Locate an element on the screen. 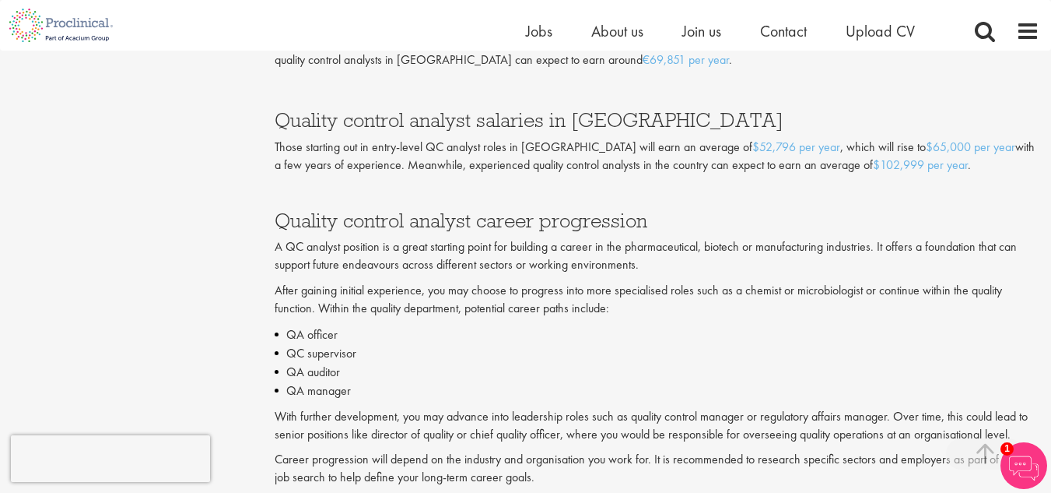 This screenshot has width=1051, height=493. a: Jobs is located at coordinates (539, 31).